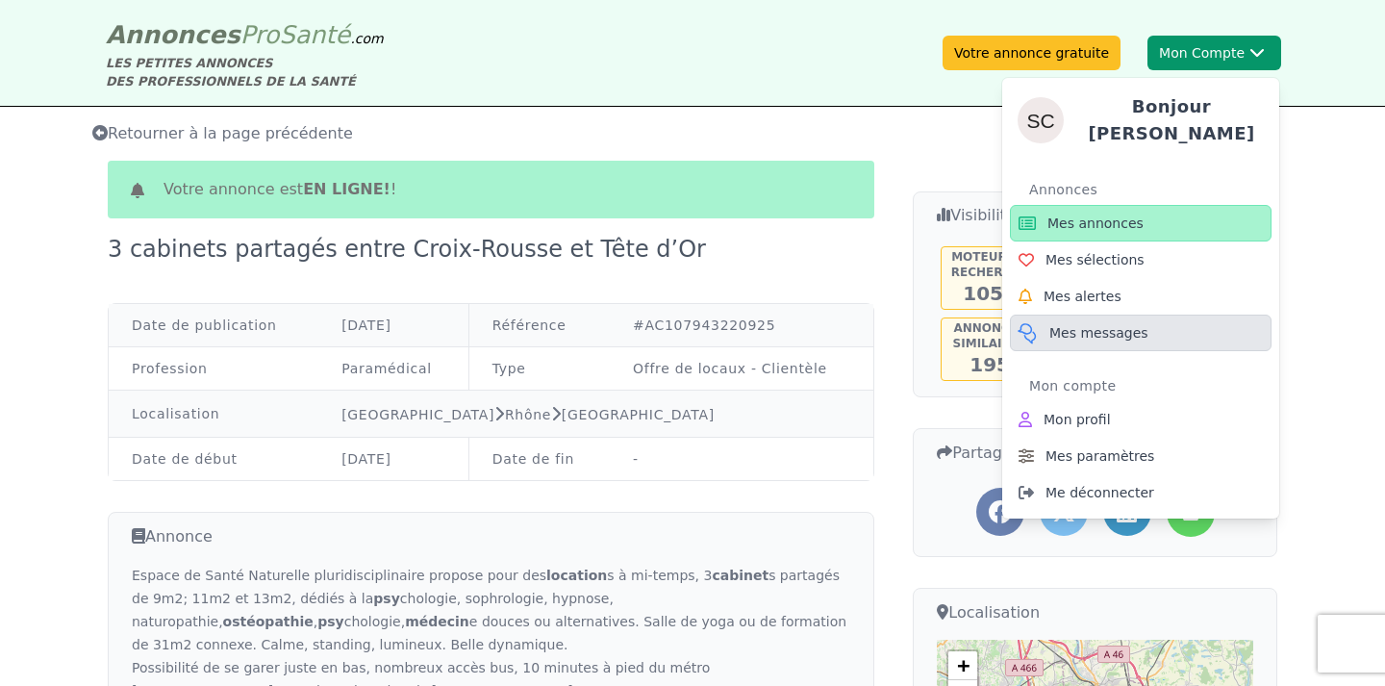 This screenshot has height=686, width=1385. Describe the element at coordinates (214, 325) in the screenshot. I see `td: Date de publication` at that location.